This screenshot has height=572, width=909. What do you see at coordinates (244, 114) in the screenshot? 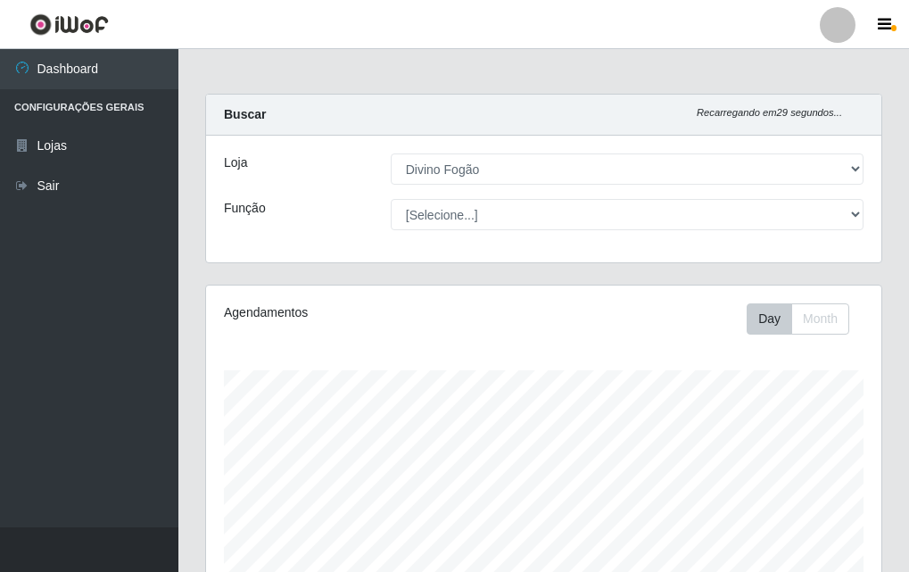
I see `strong: Buscar` at bounding box center [244, 114].